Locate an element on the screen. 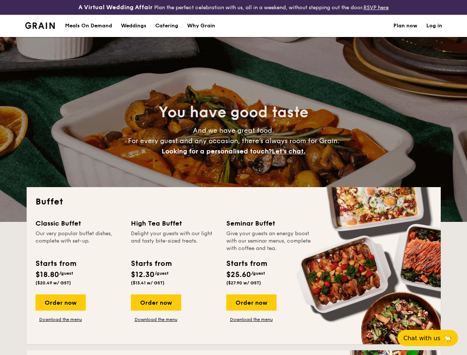  button: Chat with us🦙 is located at coordinates (427, 338).